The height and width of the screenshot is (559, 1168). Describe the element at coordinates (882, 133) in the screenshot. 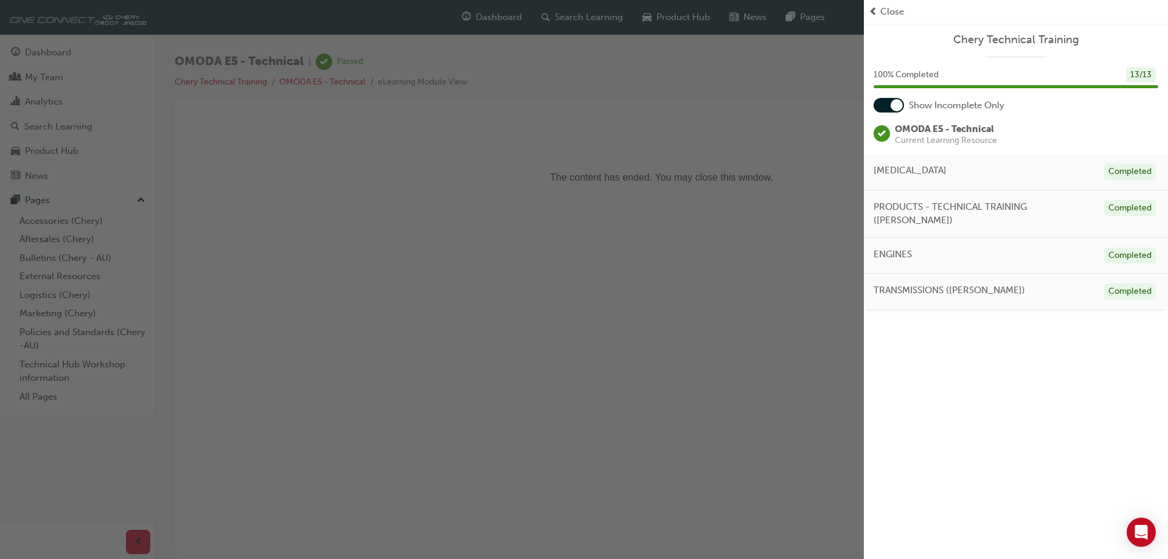

I see `span: learningRecordVerb_PASS-icon` at that location.